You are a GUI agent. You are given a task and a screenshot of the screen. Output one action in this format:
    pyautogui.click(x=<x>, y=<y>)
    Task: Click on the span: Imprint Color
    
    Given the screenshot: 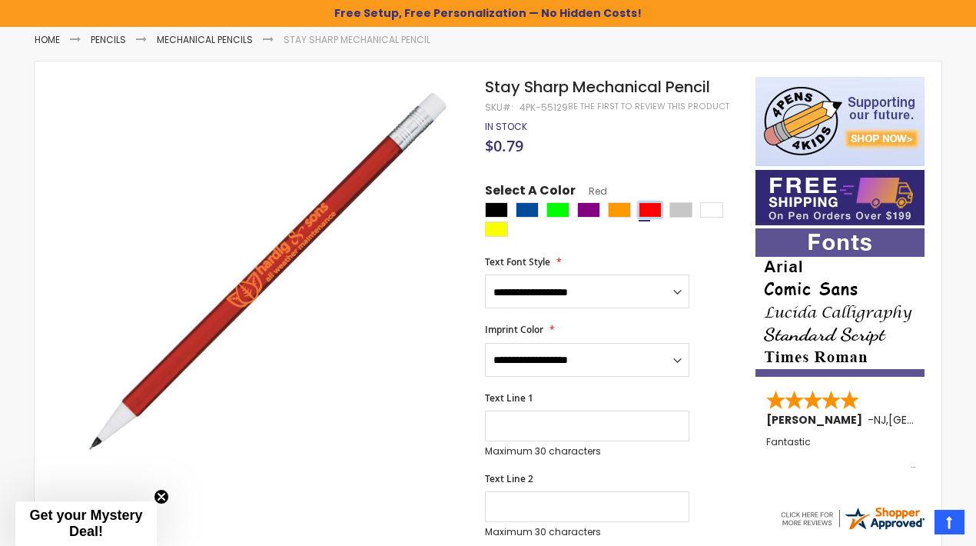 What is the action you would take?
    pyautogui.click(x=514, y=329)
    